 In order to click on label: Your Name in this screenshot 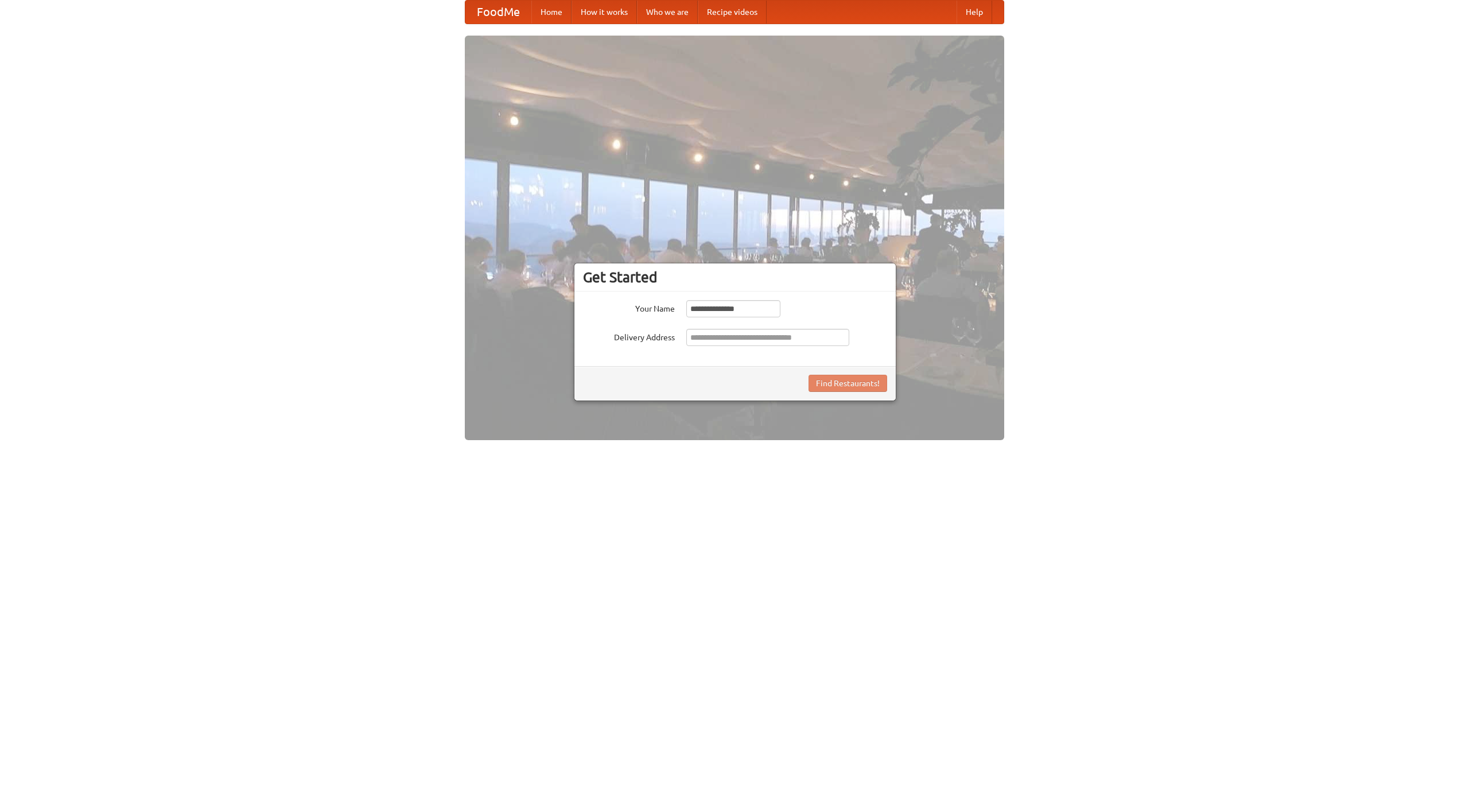, I will do `click(629, 307)`.